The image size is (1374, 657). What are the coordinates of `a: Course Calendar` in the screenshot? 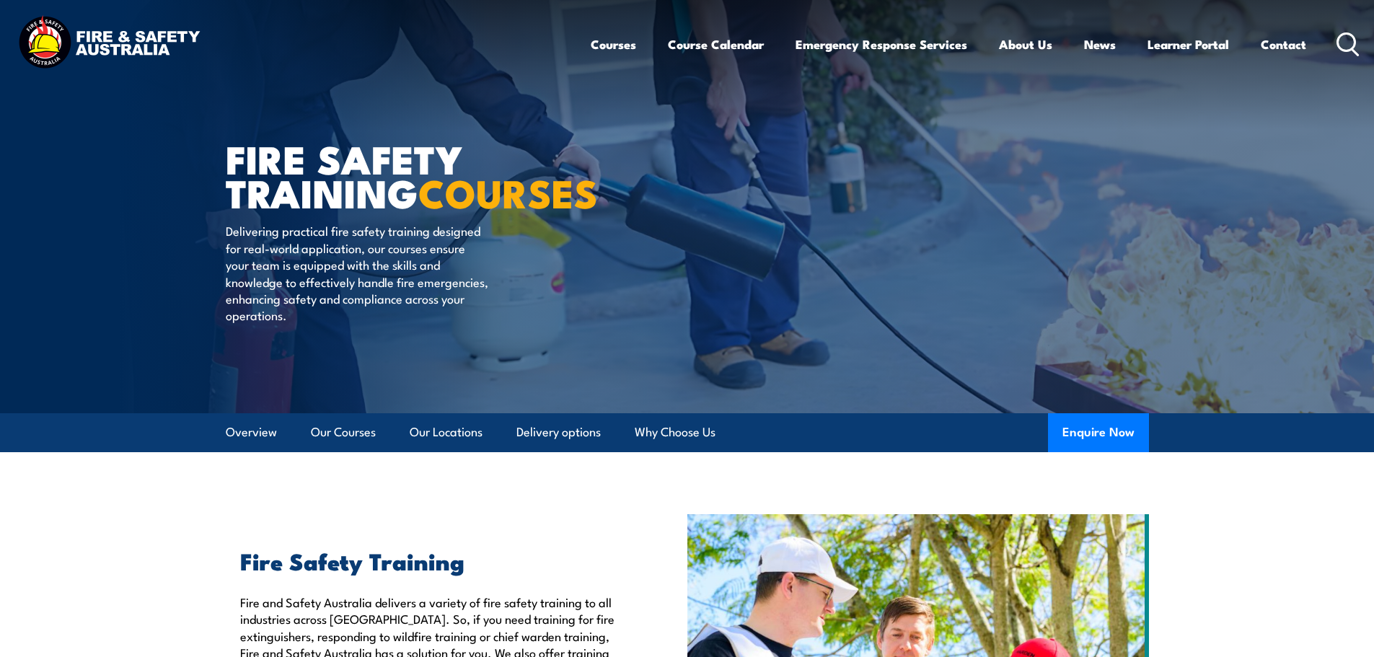 It's located at (715, 44).